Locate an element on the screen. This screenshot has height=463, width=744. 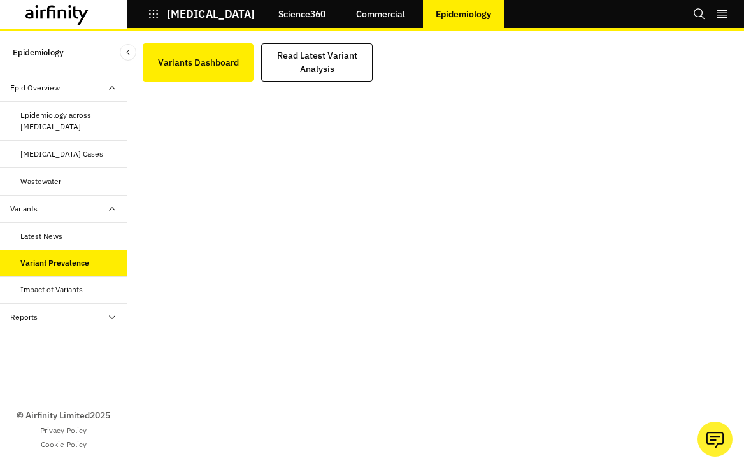
div: Variants Dashboard is located at coordinates (198, 62).